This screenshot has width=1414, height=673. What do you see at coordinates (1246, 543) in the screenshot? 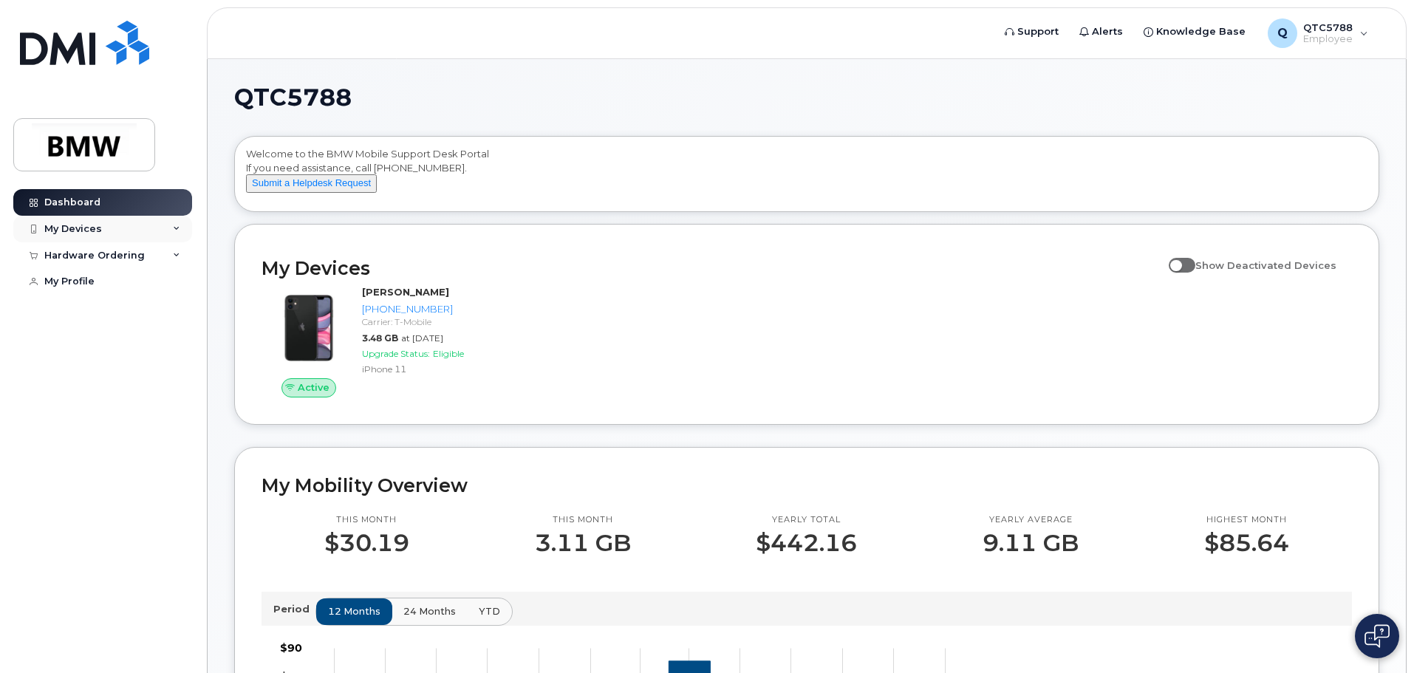
I see `p: $85.64` at bounding box center [1246, 543].